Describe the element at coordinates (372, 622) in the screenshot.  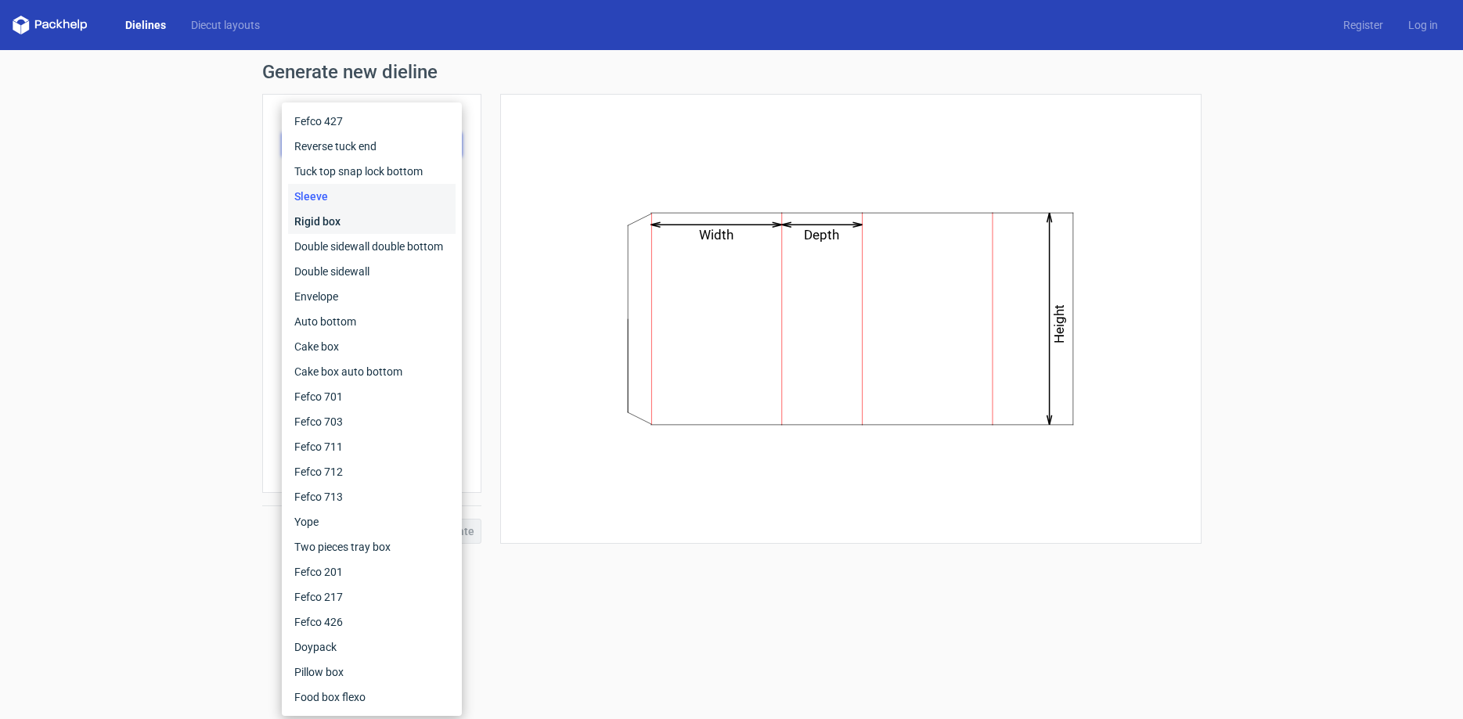
I see `div: Fefco 426` at that location.